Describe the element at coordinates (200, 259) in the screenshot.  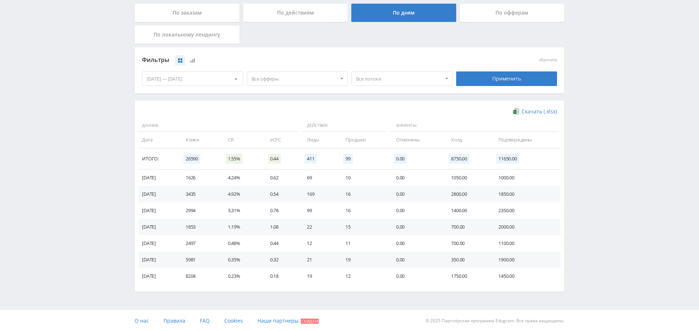
I see `td: 5981` at that location.